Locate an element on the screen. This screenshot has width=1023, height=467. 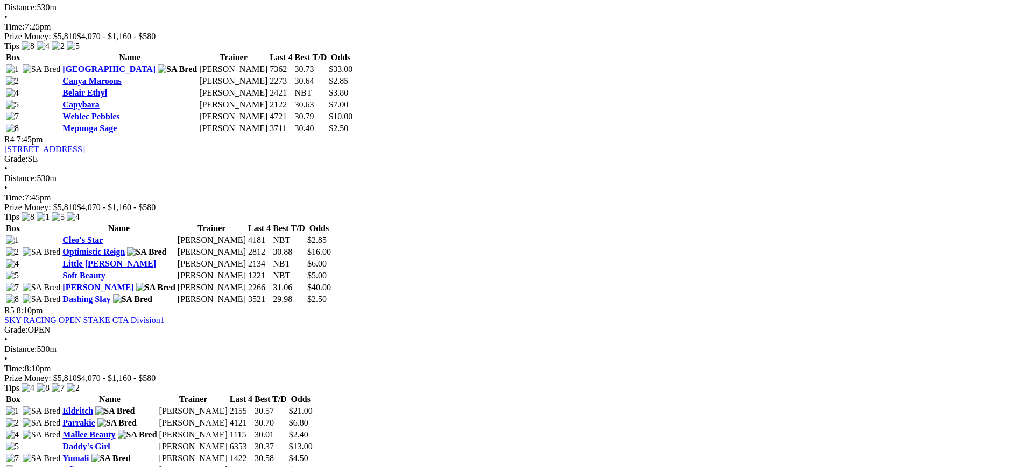
div: 7:45pm is located at coordinates (511, 198).